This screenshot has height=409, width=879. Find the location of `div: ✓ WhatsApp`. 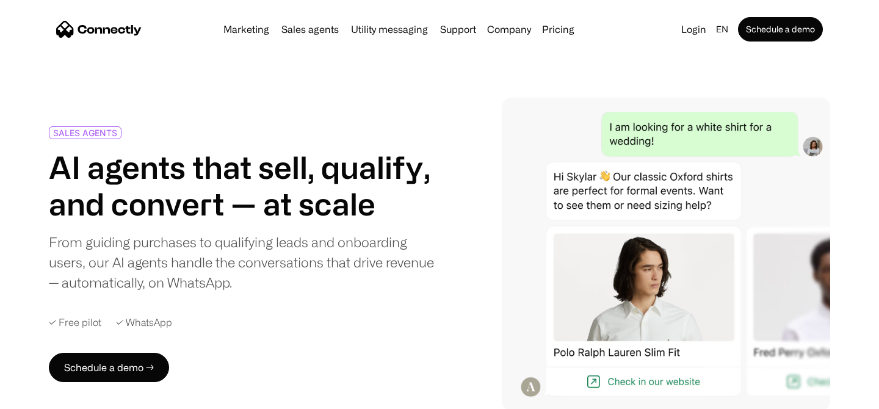

div: ✓ WhatsApp is located at coordinates (144, 322).